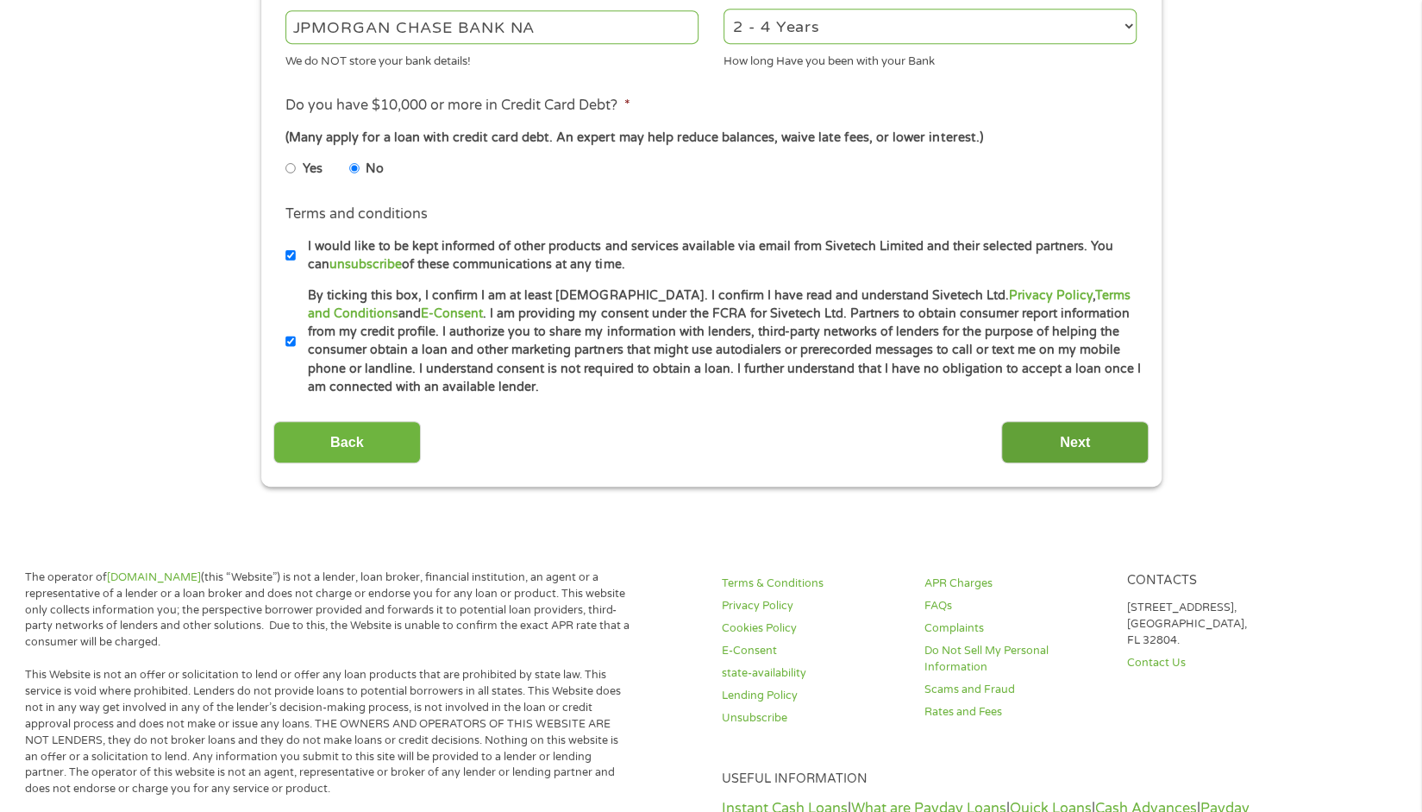  Describe the element at coordinates (711, 138) in the screenshot. I see `div: (Many apply for a loan with credit card debt. An expert may help reduce balances, waive late fees...` at that location.